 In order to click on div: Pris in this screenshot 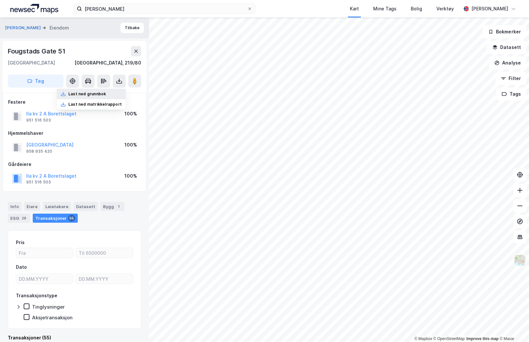, I will do `click(20, 242)`.